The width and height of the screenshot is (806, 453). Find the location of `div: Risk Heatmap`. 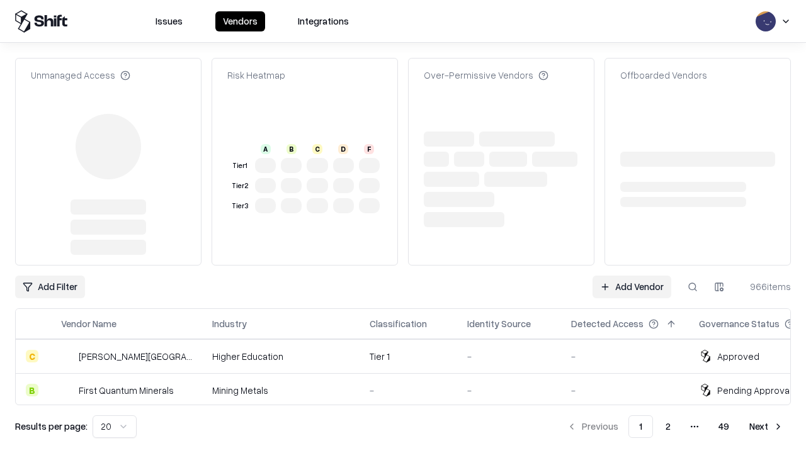

div: Risk Heatmap is located at coordinates (256, 75).